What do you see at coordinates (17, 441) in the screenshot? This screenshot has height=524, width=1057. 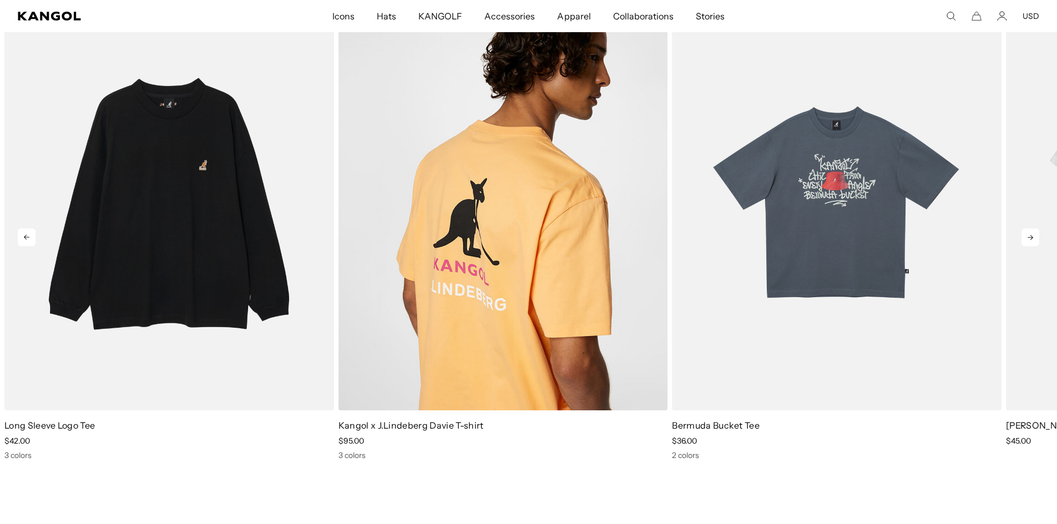 I see `span: $42.00` at bounding box center [17, 441].